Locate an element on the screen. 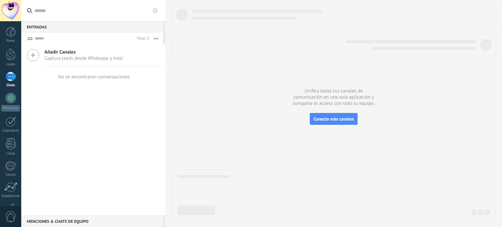  div: No se encontraron conversaciones is located at coordinates (94, 77).